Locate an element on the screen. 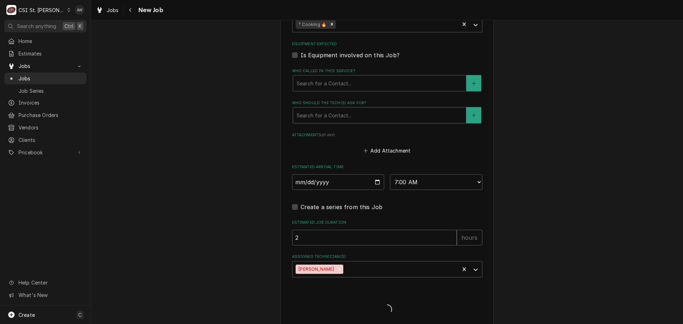 This screenshot has height=324, width=683. input: Date is located at coordinates (338, 182).